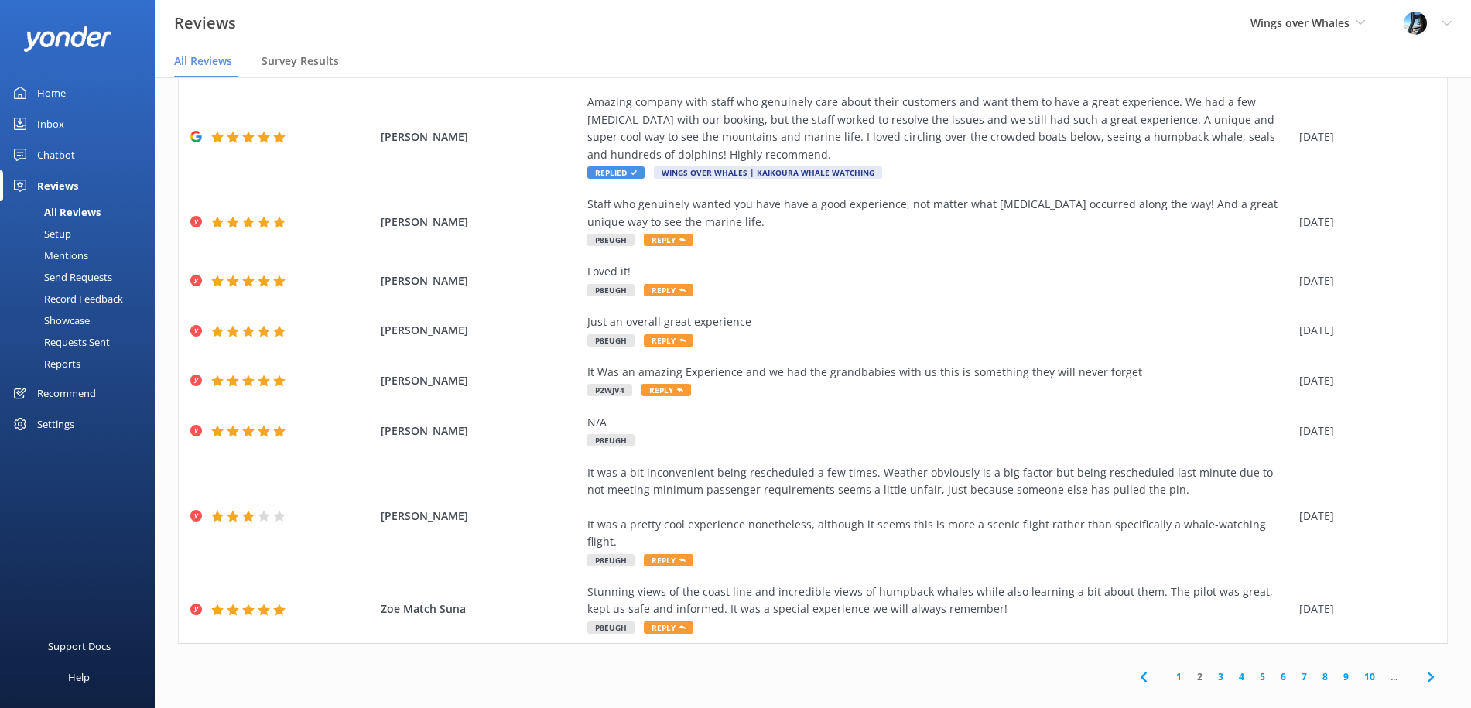 This screenshot has width=1471, height=708. What do you see at coordinates (82, 299) in the screenshot?
I see `a: Record Feedback` at bounding box center [82, 299].